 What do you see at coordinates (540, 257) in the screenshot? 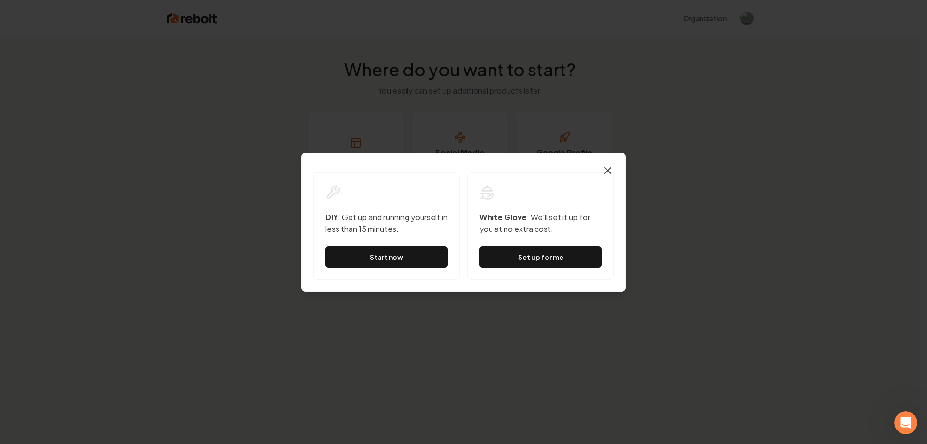
I see `button: Set up for me` at bounding box center [540, 257].